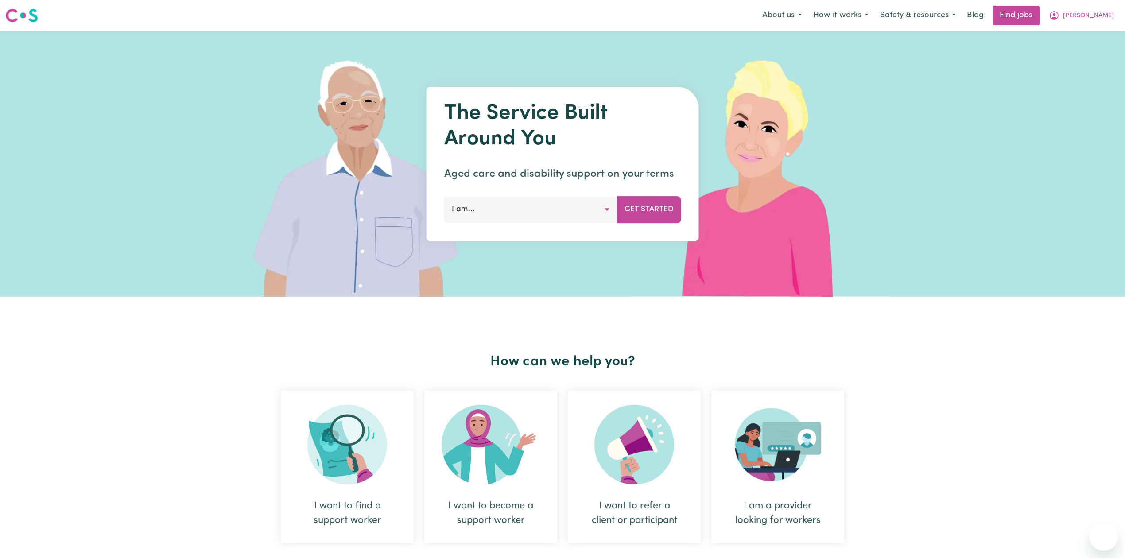  Describe the element at coordinates (562, 174) in the screenshot. I see `p: Aged care and disability support on your terms` at that location.